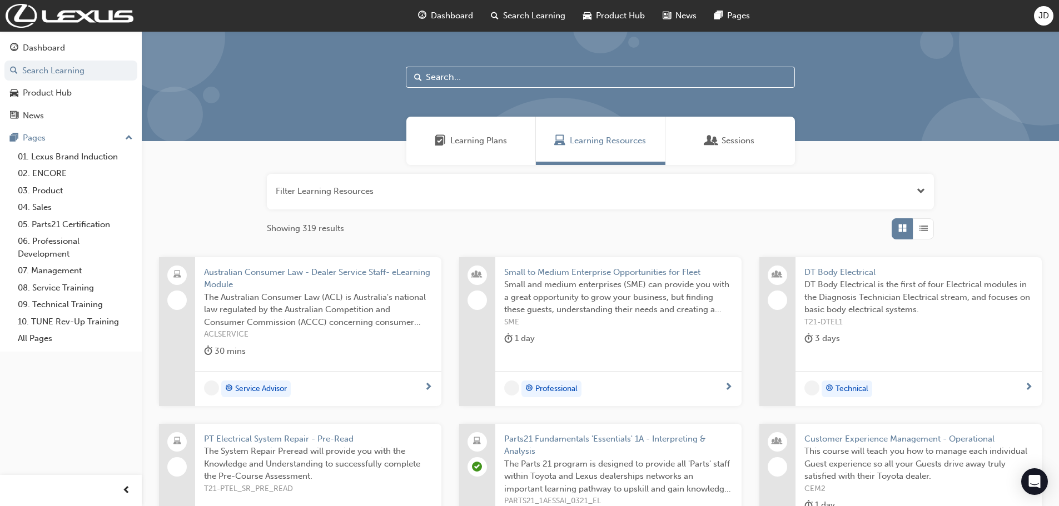 The height and width of the screenshot is (506, 1059). I want to click on button: DashboardSearch LearningProduct HubNews, so click(71, 82).